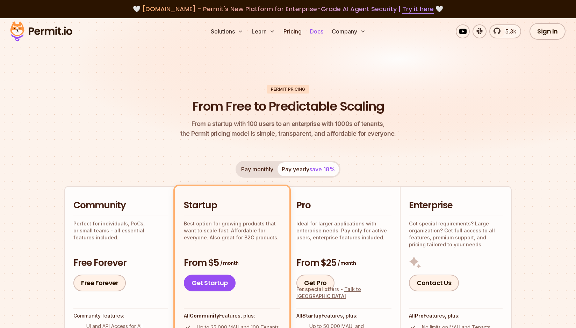  Describe the element at coordinates (121, 206) in the screenshot. I see `h2: Community` at that location.